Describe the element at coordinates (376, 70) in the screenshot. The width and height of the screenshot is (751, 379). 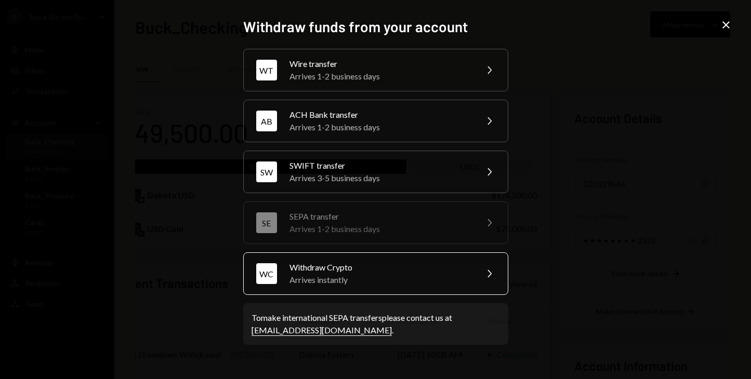
I see `button: WTWire transferArrives 1-2 business days` at that location.